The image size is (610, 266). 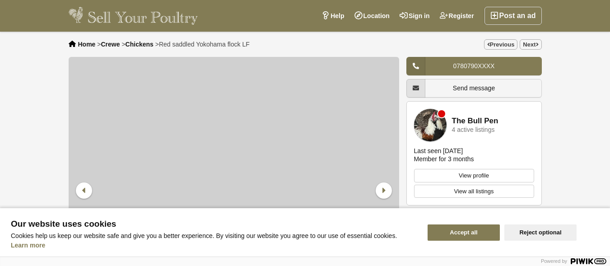 What do you see at coordinates (133, 16) in the screenshot?
I see `img: Sell Your Poultry` at bounding box center [133, 16].